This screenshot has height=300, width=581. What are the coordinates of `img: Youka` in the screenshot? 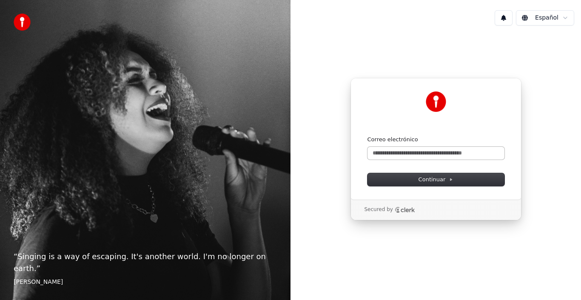 It's located at (436, 102).